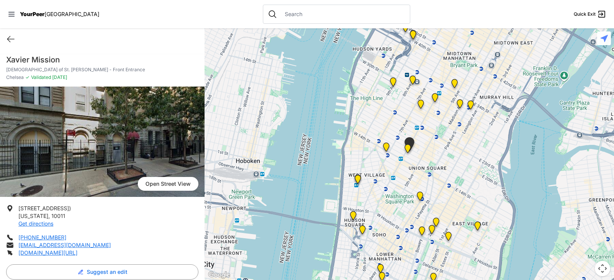 The image size is (614, 280). I want to click on div: Main Location, SoHo, DYCD Youth Drop-in Center, so click(362, 232).